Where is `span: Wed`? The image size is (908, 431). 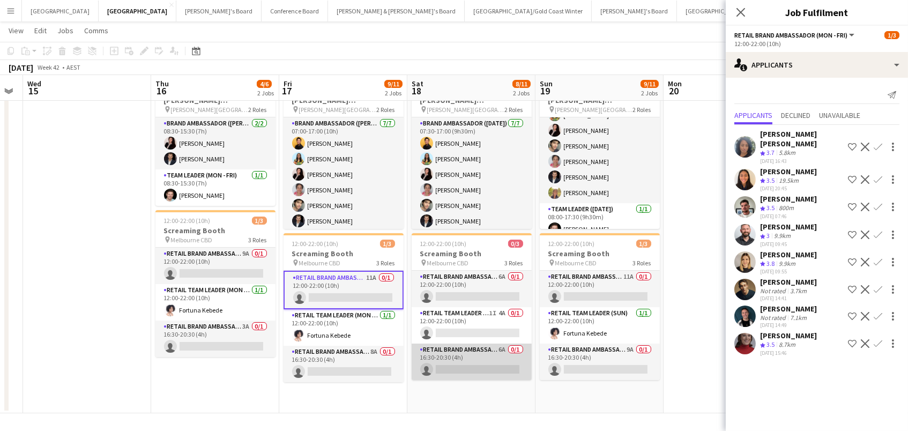 span: Wed is located at coordinates (34, 84).